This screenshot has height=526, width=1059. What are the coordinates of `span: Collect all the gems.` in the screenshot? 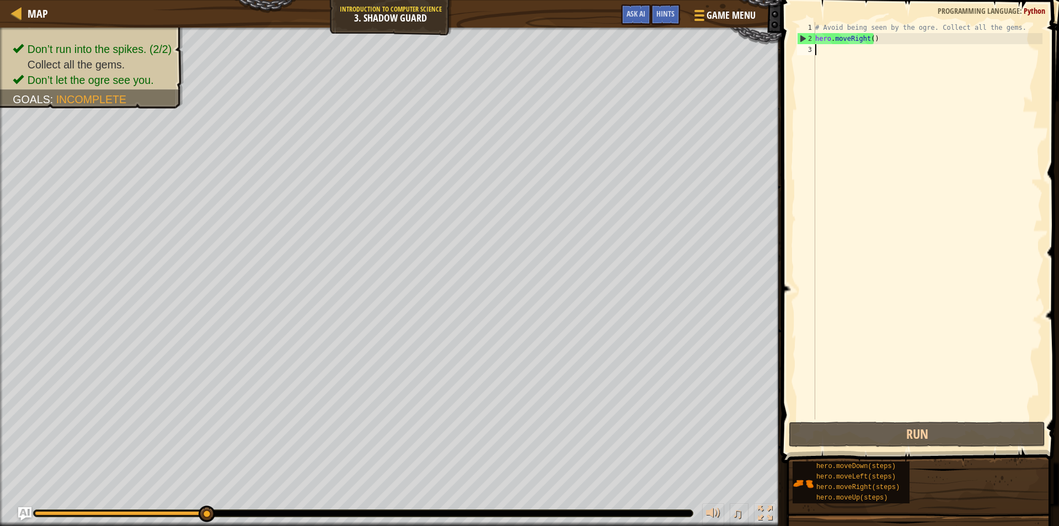 It's located at (76, 65).